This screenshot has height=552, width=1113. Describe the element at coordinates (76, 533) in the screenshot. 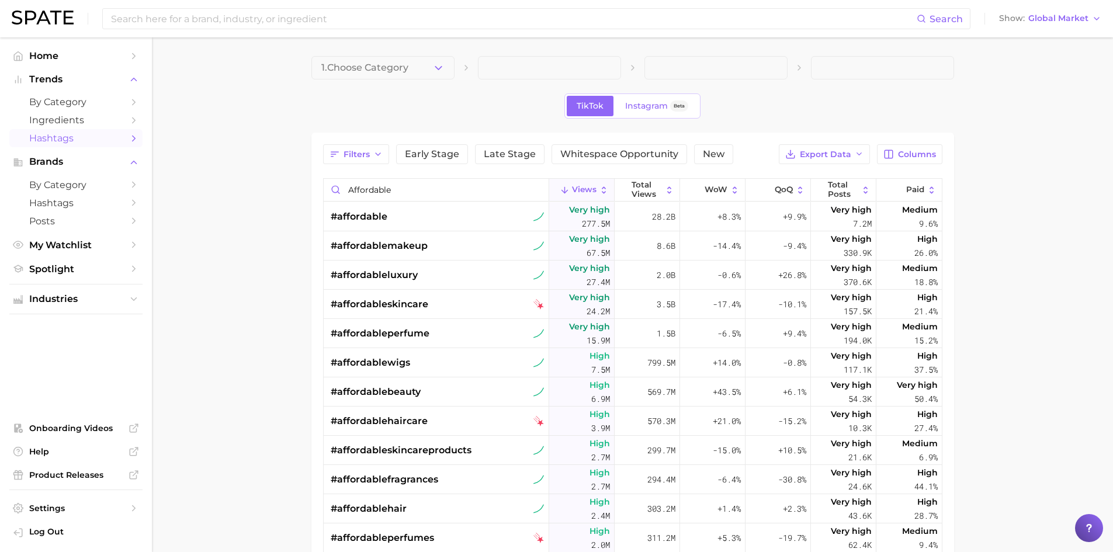

I see `a: Log out. Currently logged in with e-mail jkno@cosmax.com.` at that location.